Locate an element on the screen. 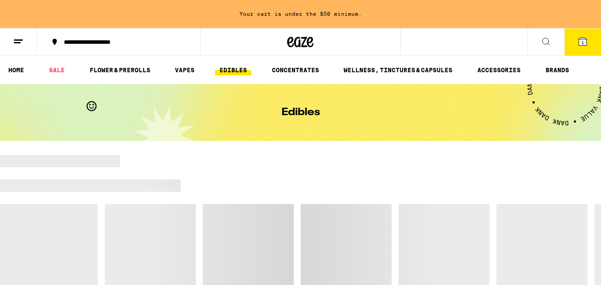  a: WELLNESS, TINCTURES & CAPSULES is located at coordinates (398, 70).